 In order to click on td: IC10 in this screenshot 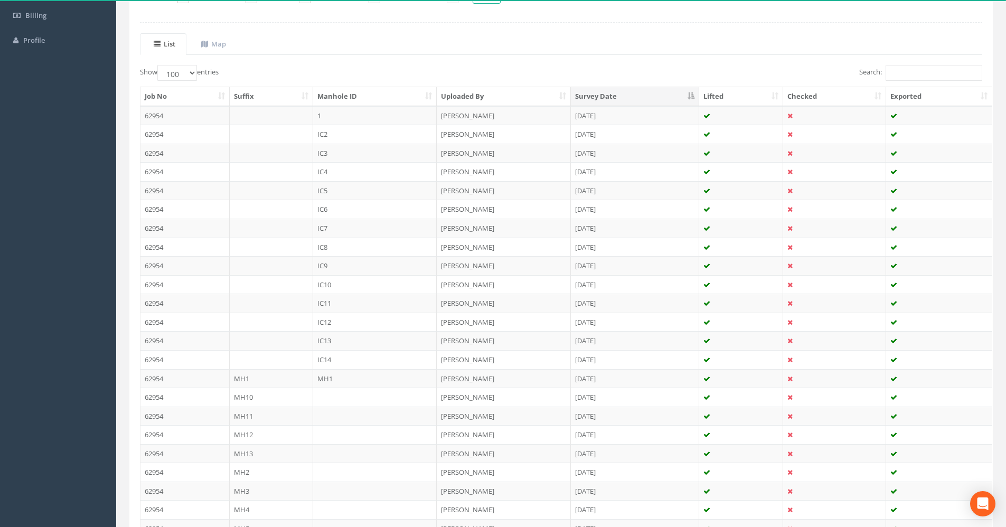, I will do `click(375, 285)`.